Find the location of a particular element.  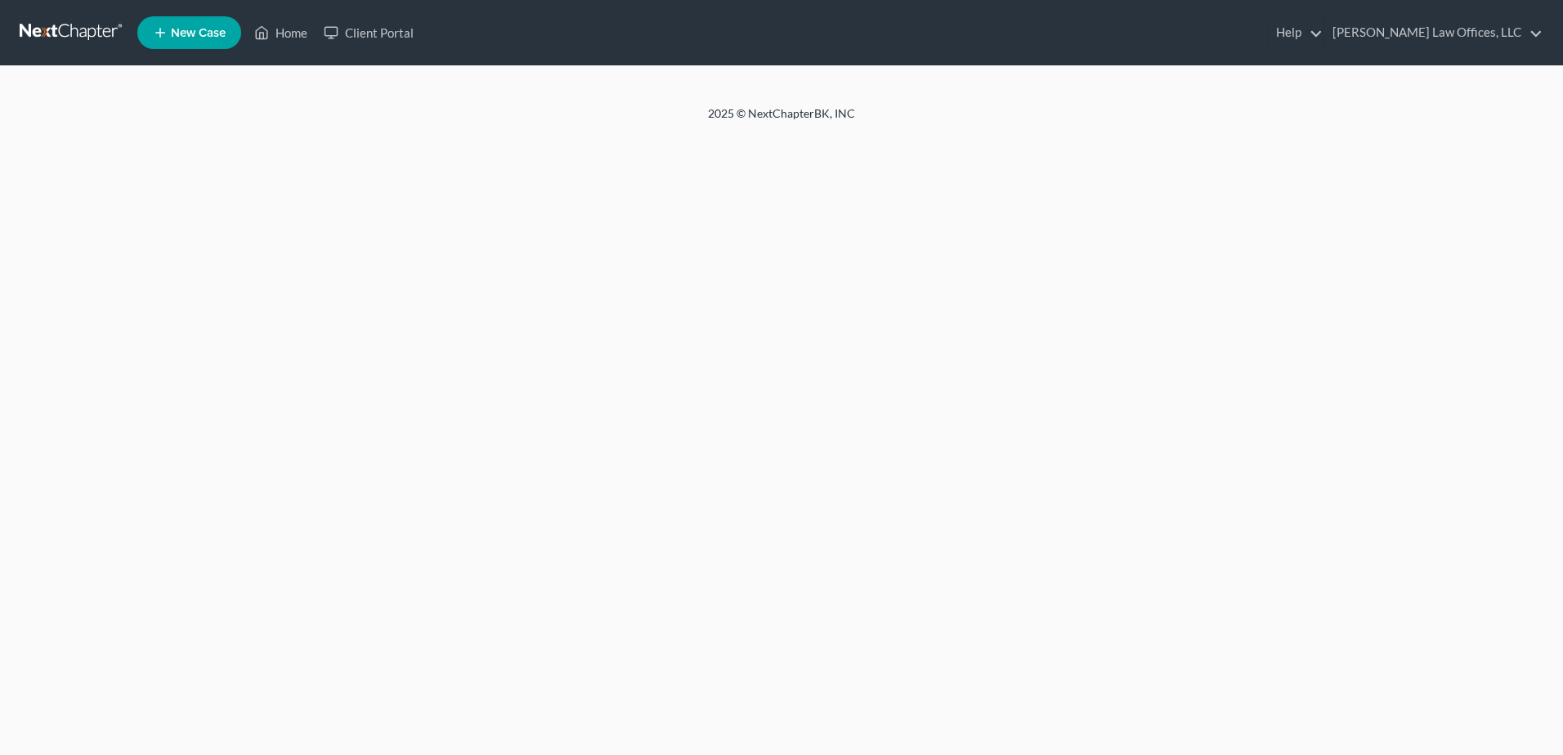

a: Home is located at coordinates (280, 33).